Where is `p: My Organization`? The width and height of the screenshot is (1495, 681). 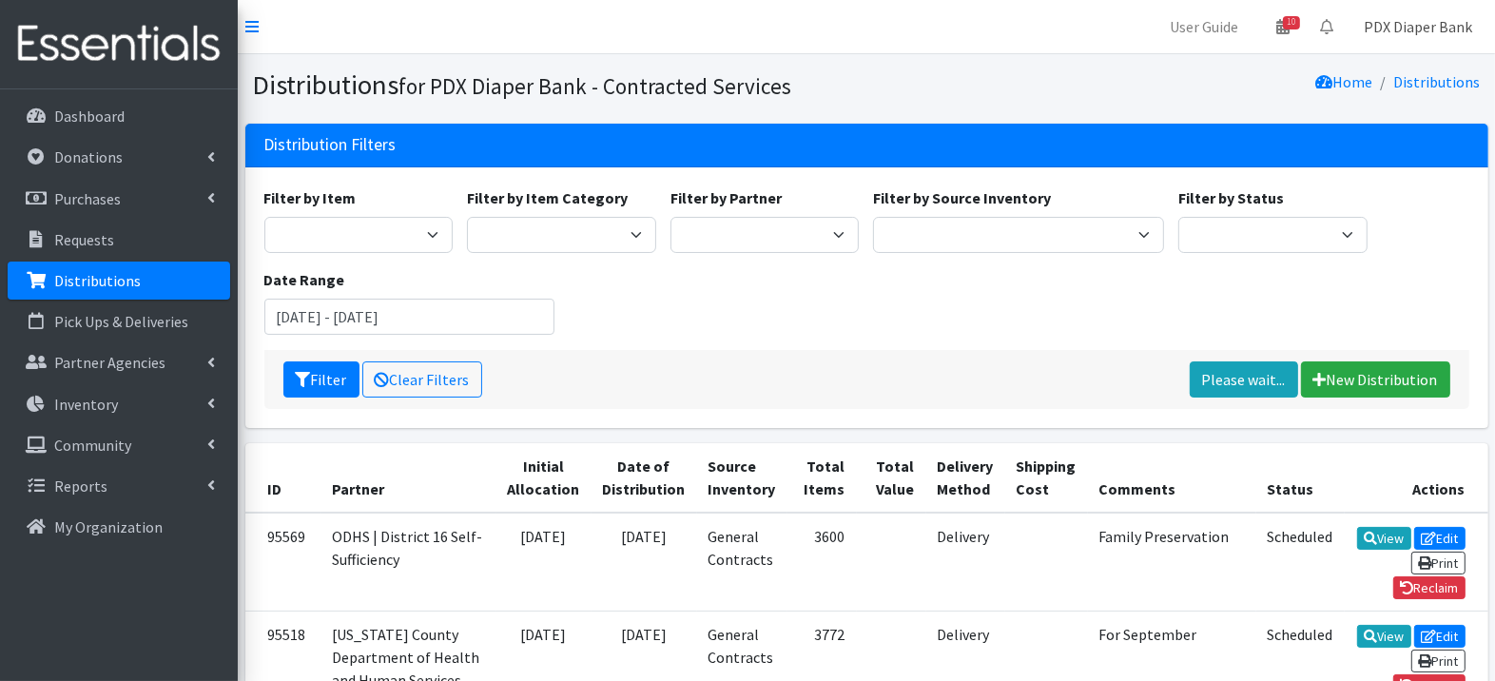 p: My Organization is located at coordinates (108, 527).